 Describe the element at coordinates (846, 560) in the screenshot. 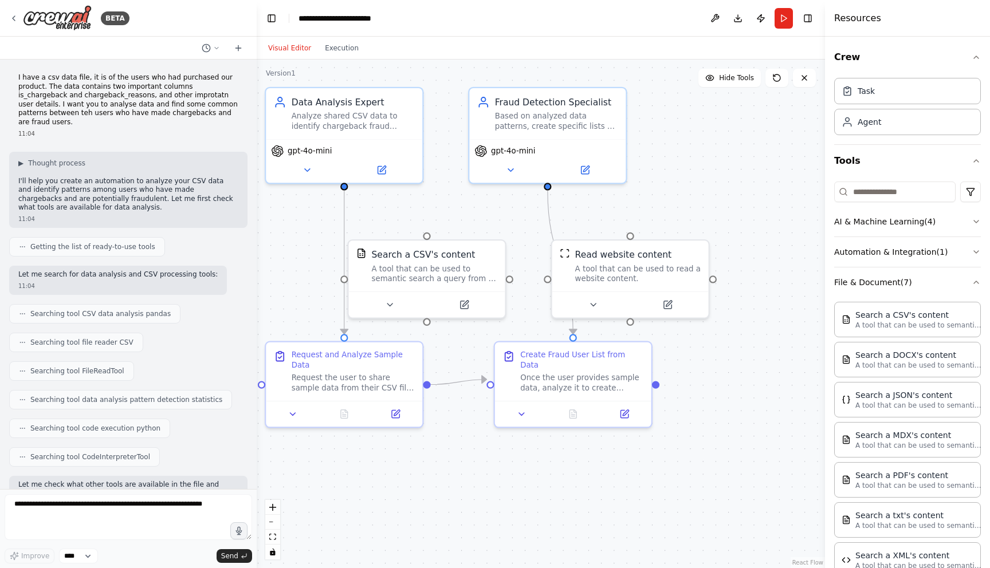

I see `img: XMLSearchTool` at that location.